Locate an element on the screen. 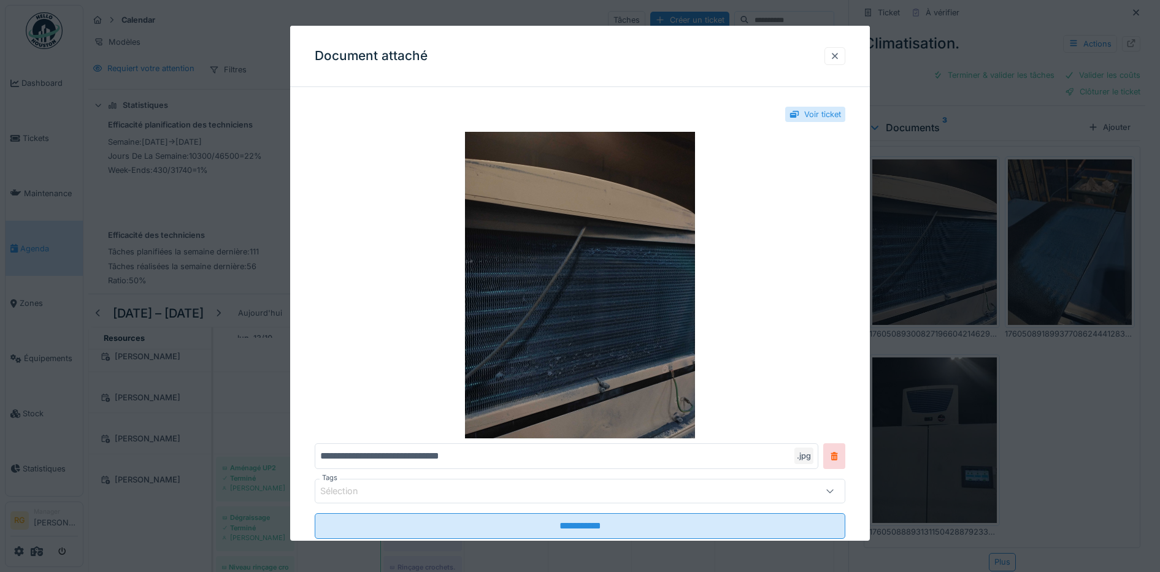 This screenshot has width=1160, height=572. img: abfc454b-9fdc-4252-86e0-57f512101b92-17605089300827196604214629182419.jpg is located at coordinates (580, 285).